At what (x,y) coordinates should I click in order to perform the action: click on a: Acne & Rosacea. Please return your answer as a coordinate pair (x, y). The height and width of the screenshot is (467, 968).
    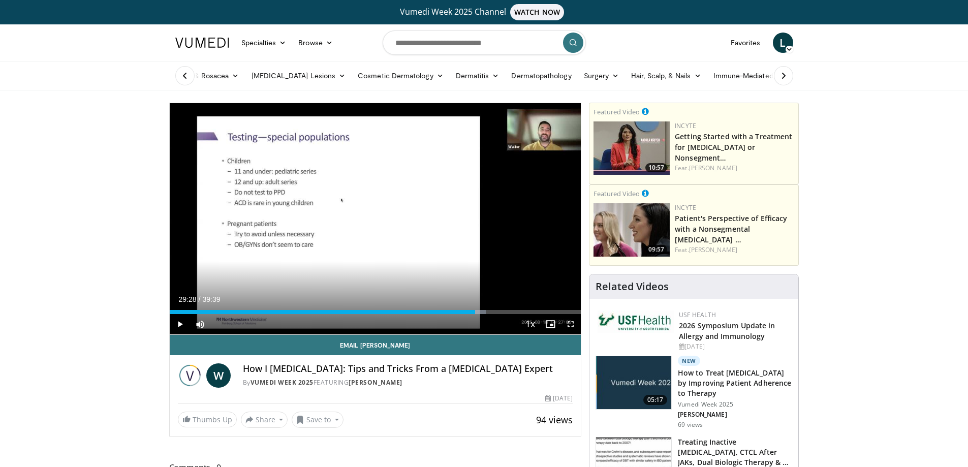
    Looking at the image, I should click on (207, 76).